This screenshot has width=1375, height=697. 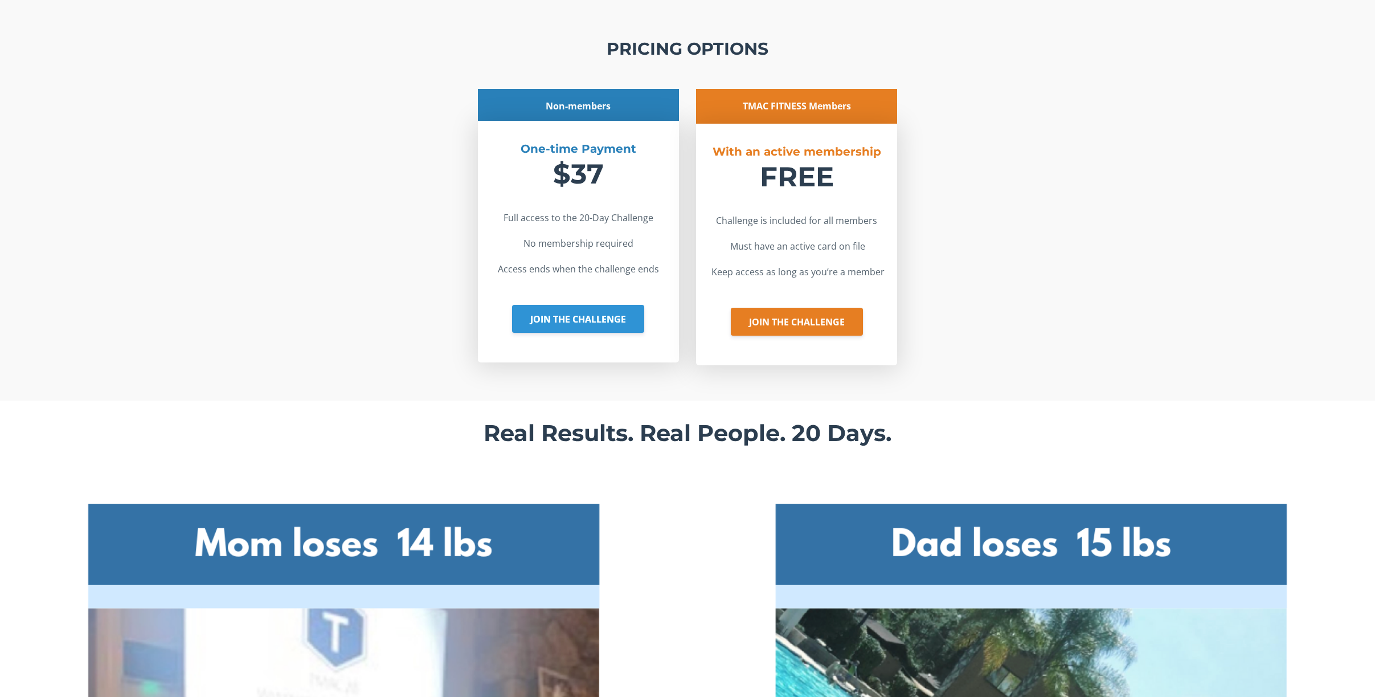 I want to click on h2: Real Results. Real People. 20 Days., so click(x=688, y=433).